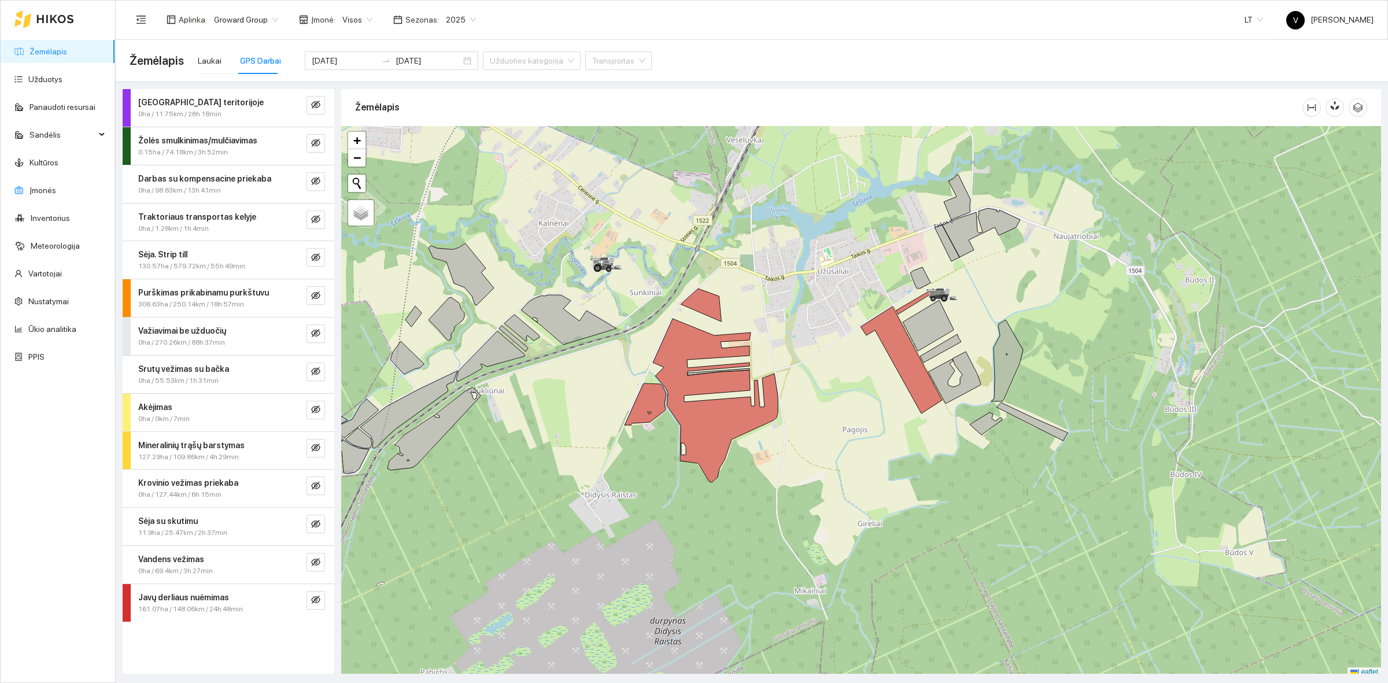  Describe the element at coordinates (163, 255) in the screenshot. I see `strong: Sėja. Strip till` at that location.